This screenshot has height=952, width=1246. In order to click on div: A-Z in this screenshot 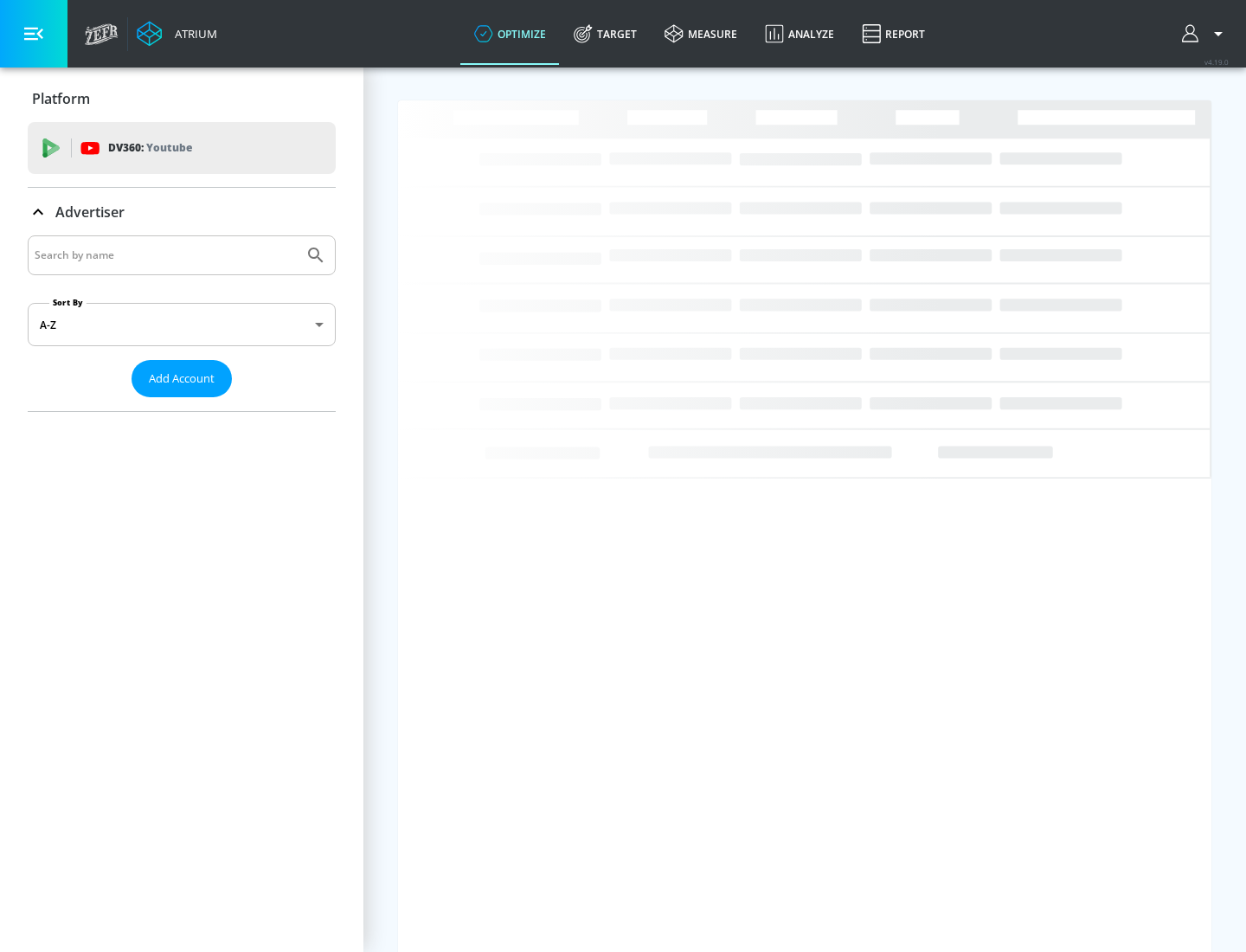, I will do `click(182, 324)`.